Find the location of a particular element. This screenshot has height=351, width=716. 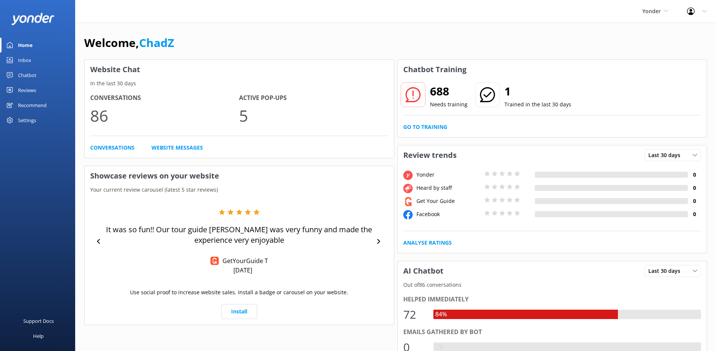

a: Analyse Ratings is located at coordinates (427, 243).